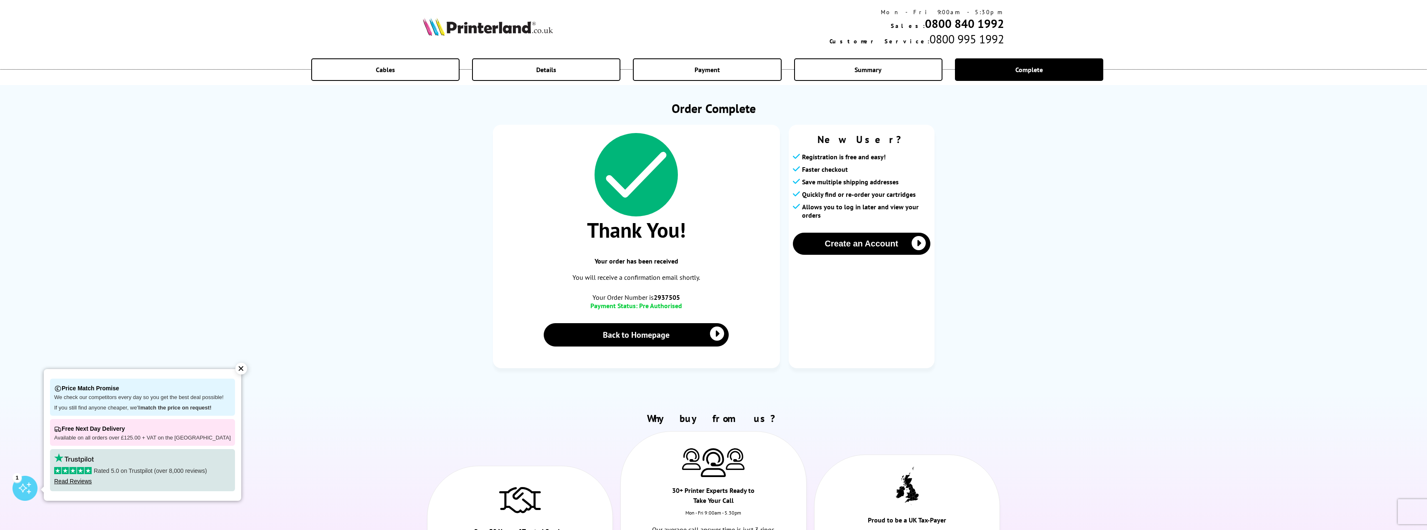 The width and height of the screenshot is (1427, 530). What do you see at coordinates (74, 457) in the screenshot?
I see `img: trustpilot rating` at bounding box center [74, 457].